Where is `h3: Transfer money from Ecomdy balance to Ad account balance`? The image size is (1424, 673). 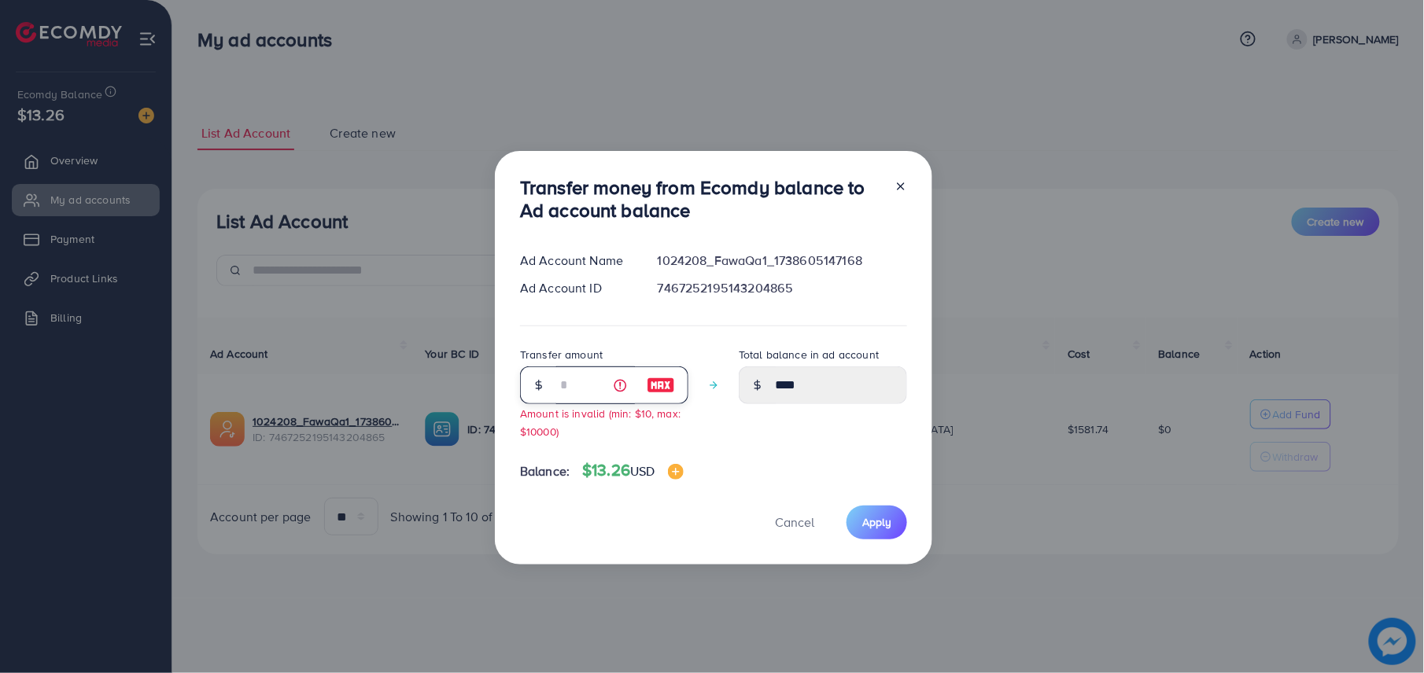
h3: Transfer money from Ecomdy balance to Ad account balance is located at coordinates (701, 199).